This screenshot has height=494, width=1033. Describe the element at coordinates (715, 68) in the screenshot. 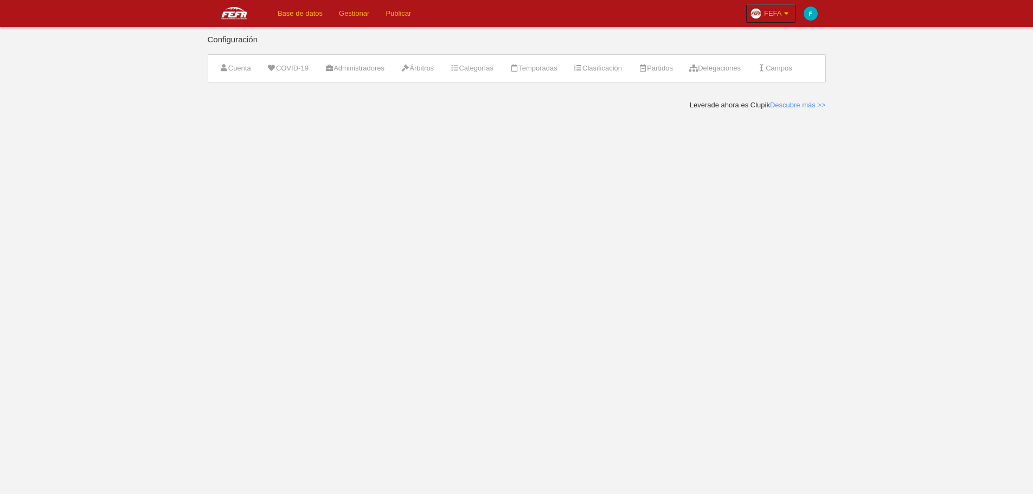

I see `a: Delegaciones` at that location.